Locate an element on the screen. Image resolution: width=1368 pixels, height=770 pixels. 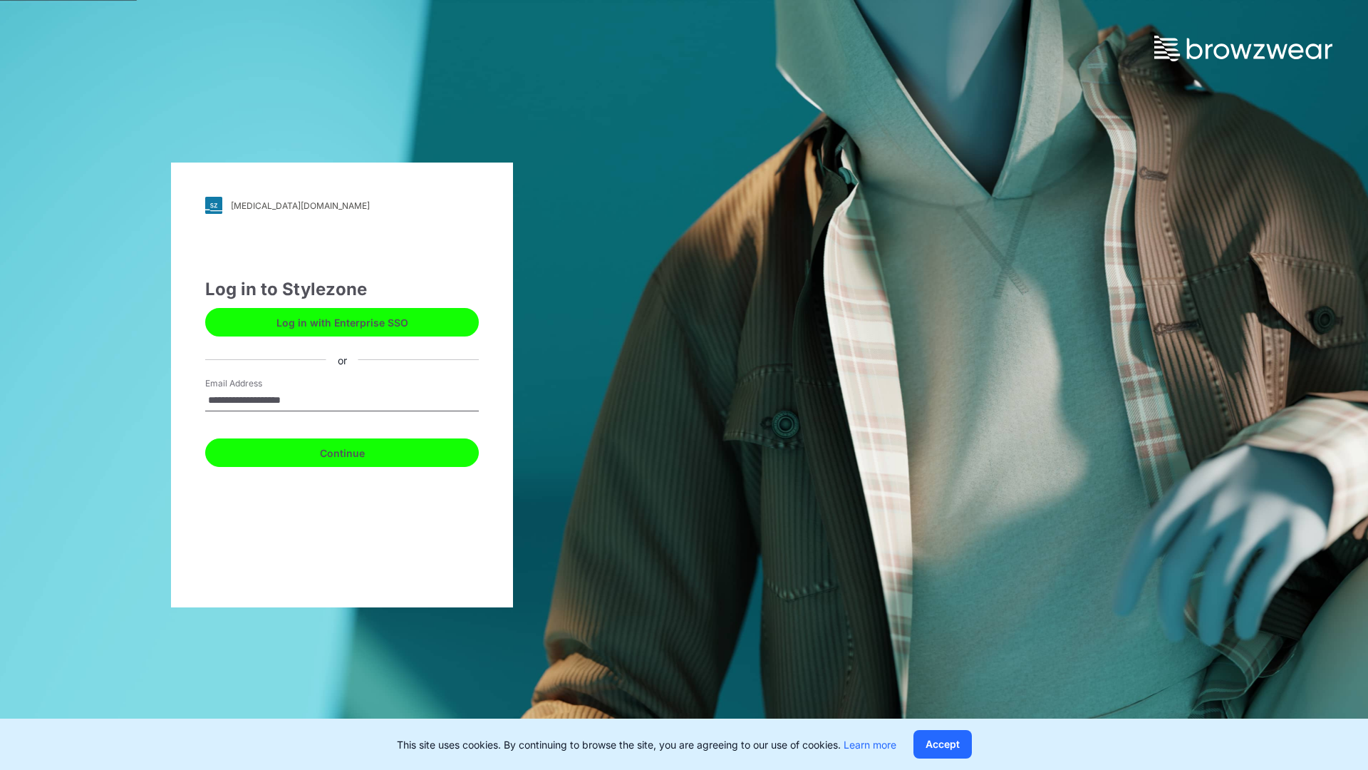
button: Accept is located at coordinates (943, 744).